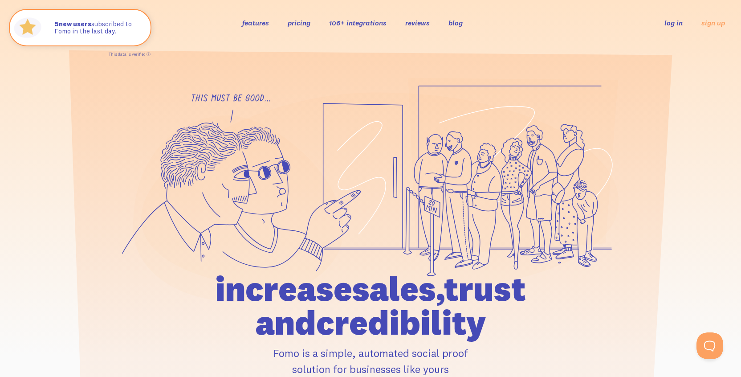 The image size is (741, 377). What do you see at coordinates (456, 23) in the screenshot?
I see `a: blog` at bounding box center [456, 23].